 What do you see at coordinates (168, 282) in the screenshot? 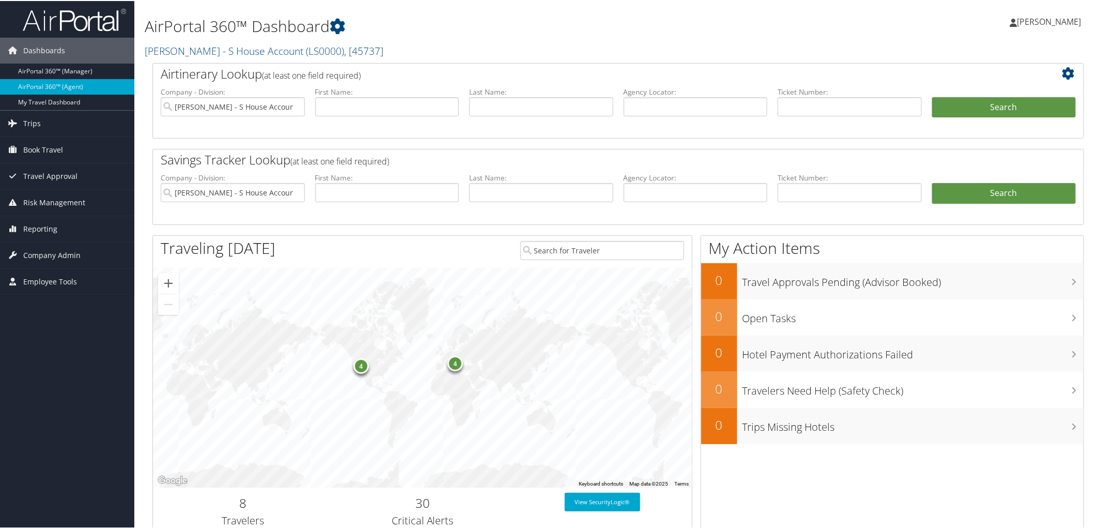
I see `button: Zoom in` at bounding box center [168, 282].